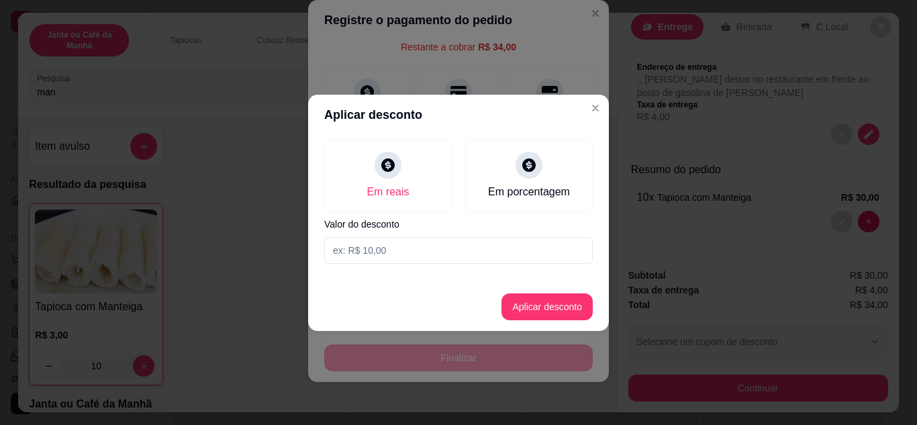  Describe the element at coordinates (458, 250) in the screenshot. I see `input: Valor do desconto` at that location.